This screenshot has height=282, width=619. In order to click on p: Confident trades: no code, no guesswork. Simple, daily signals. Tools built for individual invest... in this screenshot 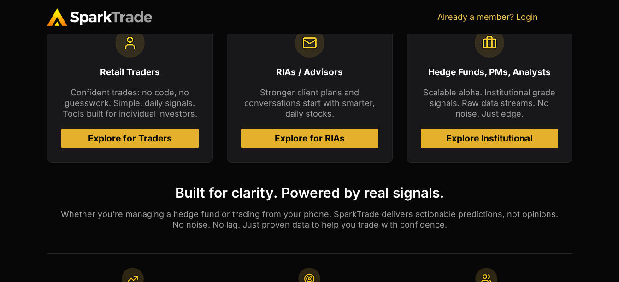, I will do `click(130, 103)`.